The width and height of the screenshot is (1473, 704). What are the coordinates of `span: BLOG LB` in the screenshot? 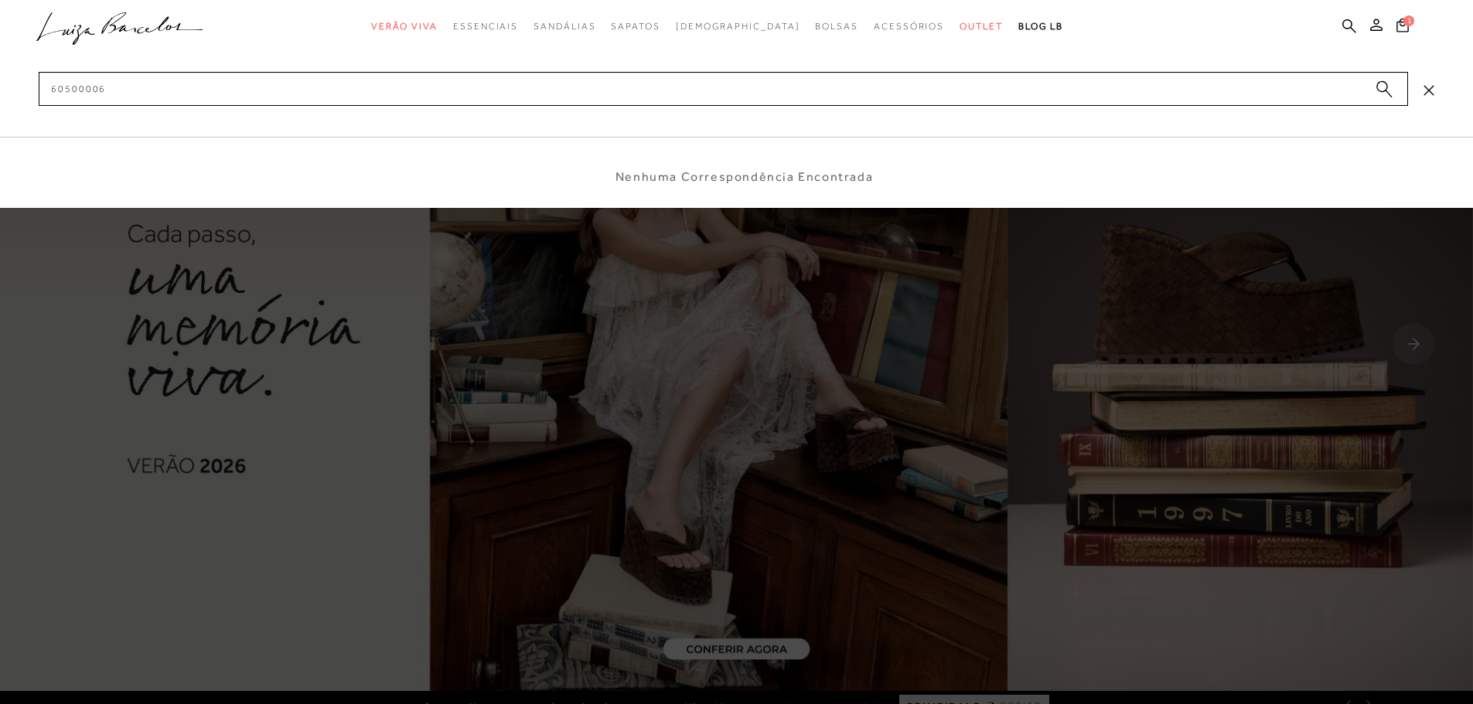 It's located at (1041, 26).